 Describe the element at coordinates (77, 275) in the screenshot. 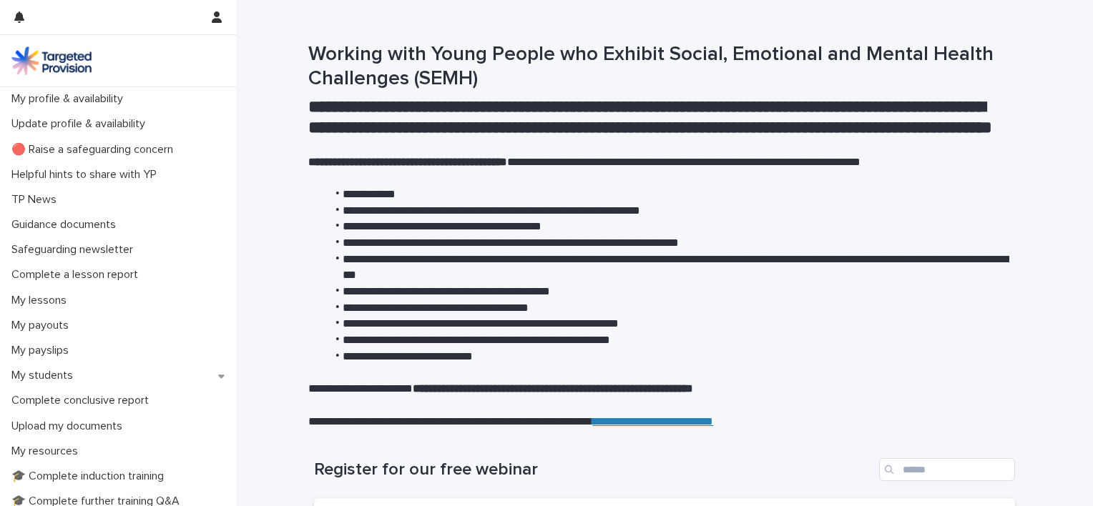

I see `p: Complete a lesson report` at that location.